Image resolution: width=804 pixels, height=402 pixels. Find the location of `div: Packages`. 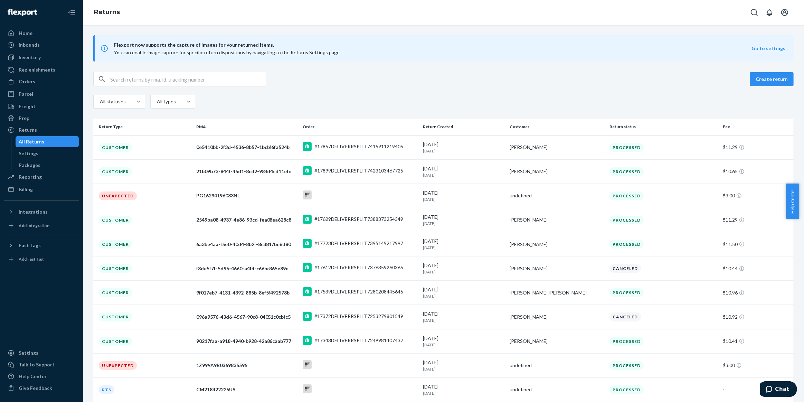

div: Packages is located at coordinates (30, 165).